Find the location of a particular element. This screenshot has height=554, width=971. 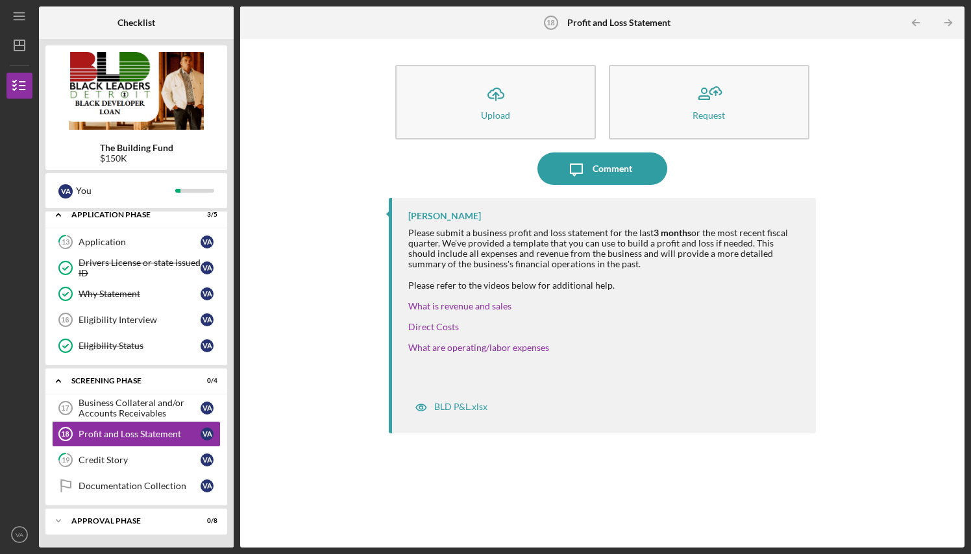

tspan: 13 is located at coordinates (66, 242).